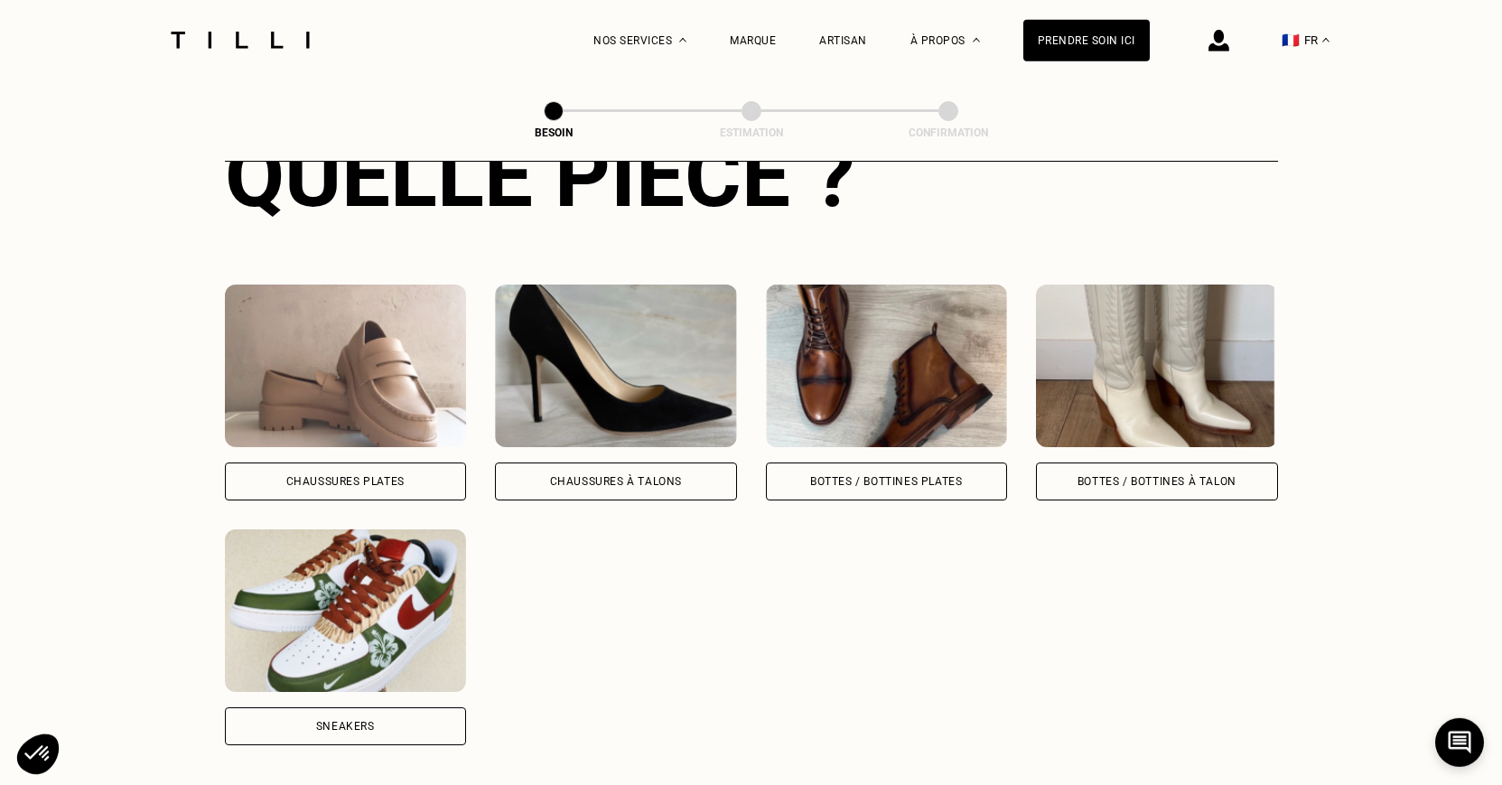 The image size is (1502, 785). Describe the element at coordinates (751, 176) in the screenshot. I see `div: Quelle pièce ?` at that location.